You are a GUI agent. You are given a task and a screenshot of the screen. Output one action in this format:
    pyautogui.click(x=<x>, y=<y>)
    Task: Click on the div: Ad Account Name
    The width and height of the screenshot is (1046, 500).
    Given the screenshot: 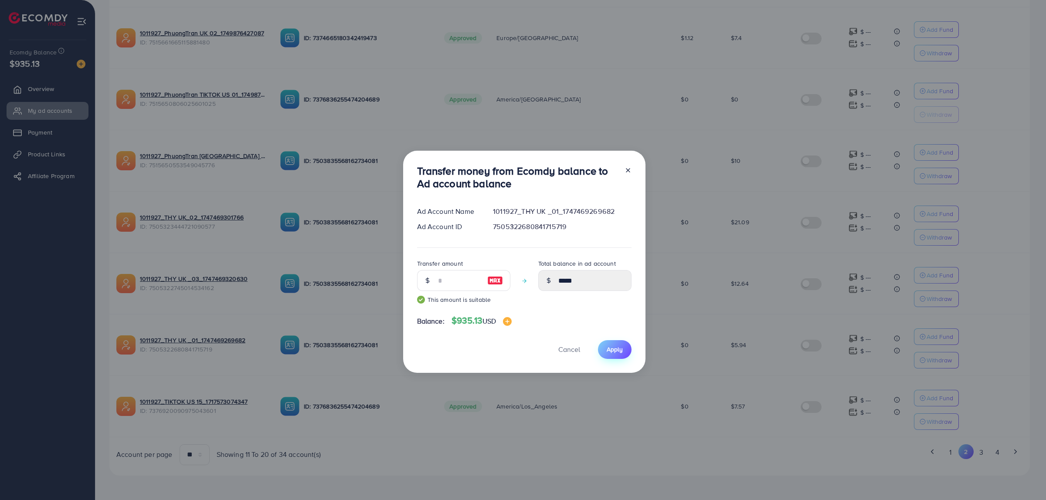 What is the action you would take?
    pyautogui.click(x=448, y=211)
    